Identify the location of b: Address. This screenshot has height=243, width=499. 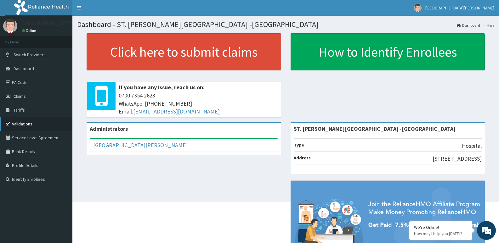
(302, 158).